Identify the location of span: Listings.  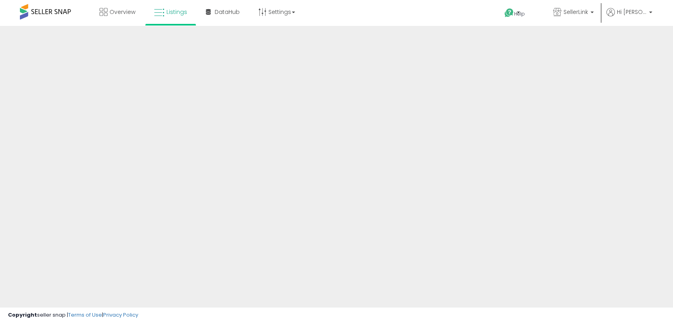
(177, 12).